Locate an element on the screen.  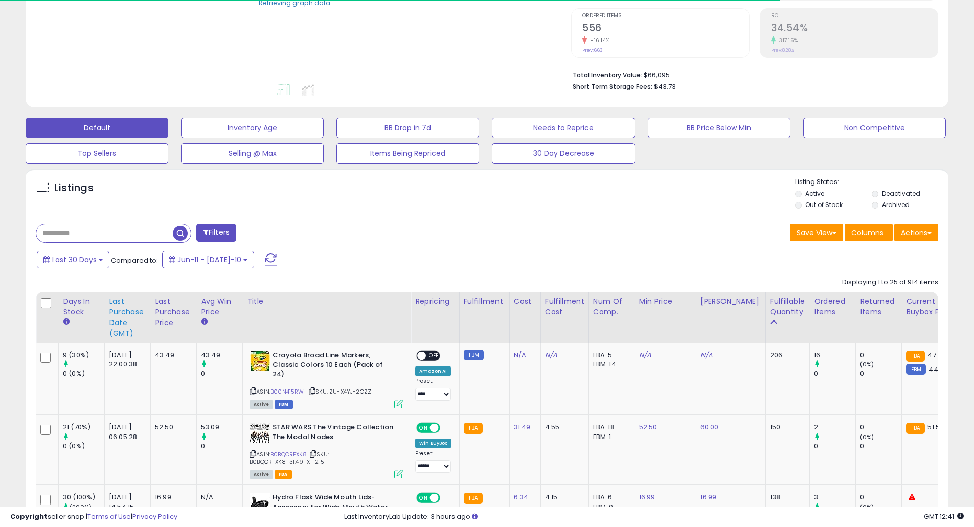
div: Fulfillment is located at coordinates (484, 301).